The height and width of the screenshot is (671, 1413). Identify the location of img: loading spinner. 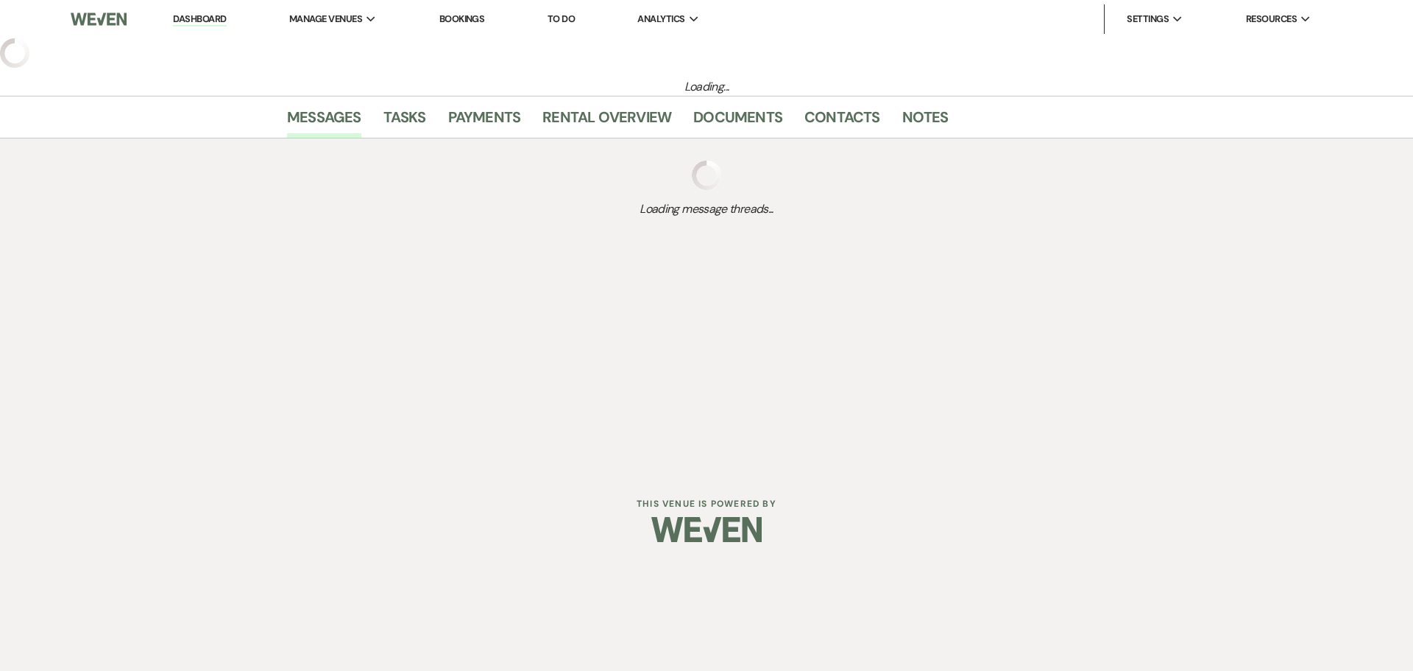
(707, 175).